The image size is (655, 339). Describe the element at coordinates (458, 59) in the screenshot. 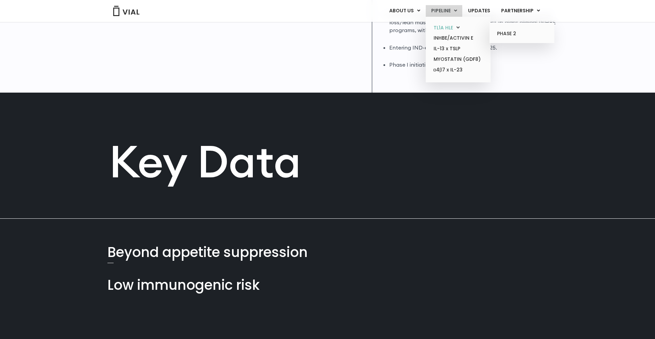

I see `a: MYOSTATIN (GDF8)` at that location.